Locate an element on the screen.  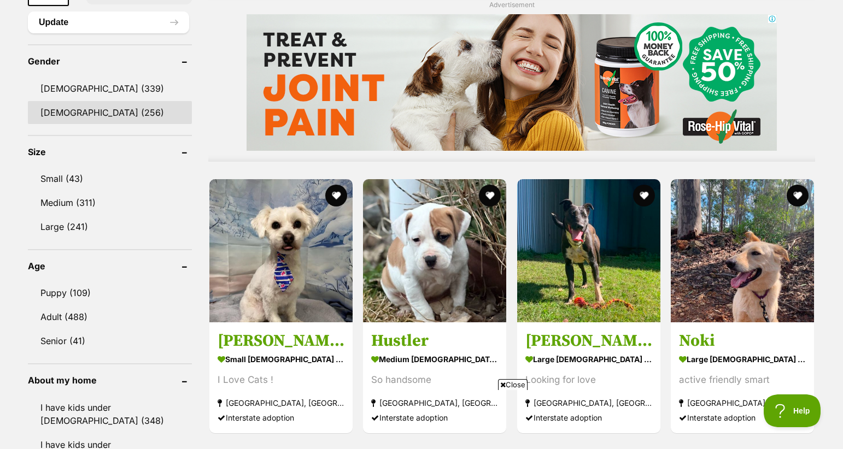
header: Size is located at coordinates (110, 152).